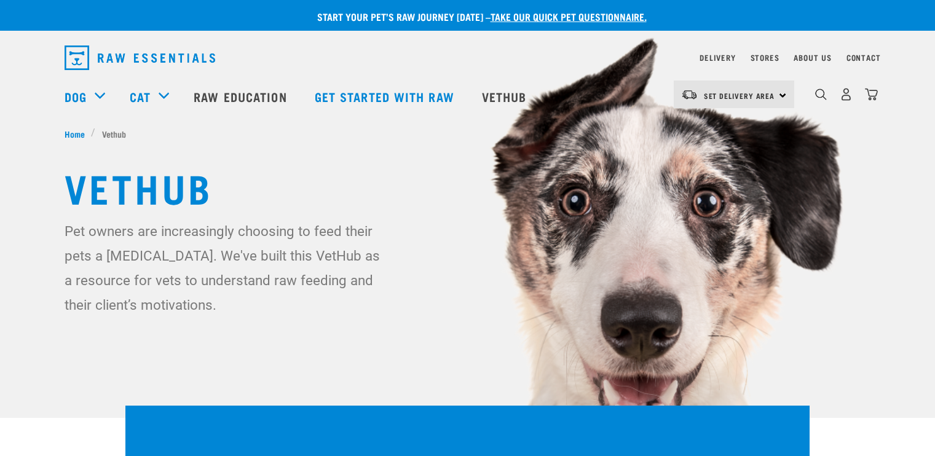  Describe the element at coordinates (821, 94) in the screenshot. I see `img: home-icon-1@2x.png` at that location.